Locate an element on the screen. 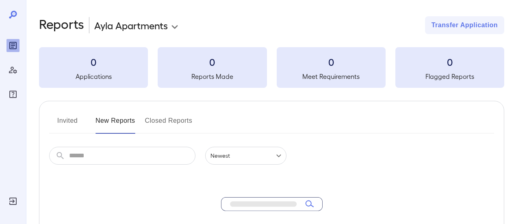 The height and width of the screenshot is (224, 514). p: Ayla Apartments is located at coordinates (131, 25).